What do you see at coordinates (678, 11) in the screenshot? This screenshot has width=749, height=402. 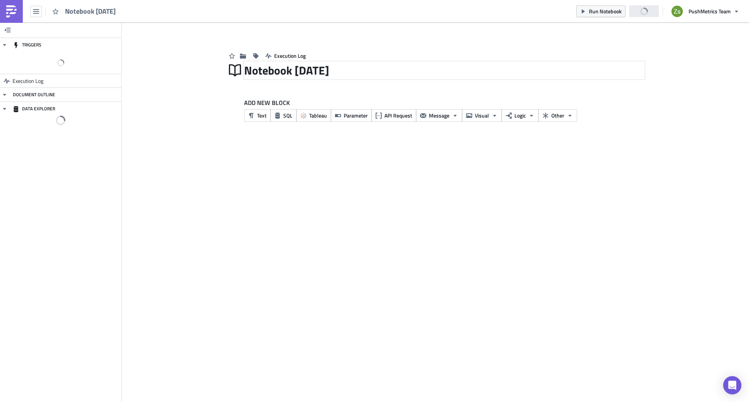 I see `img: Avatar` at bounding box center [678, 11].